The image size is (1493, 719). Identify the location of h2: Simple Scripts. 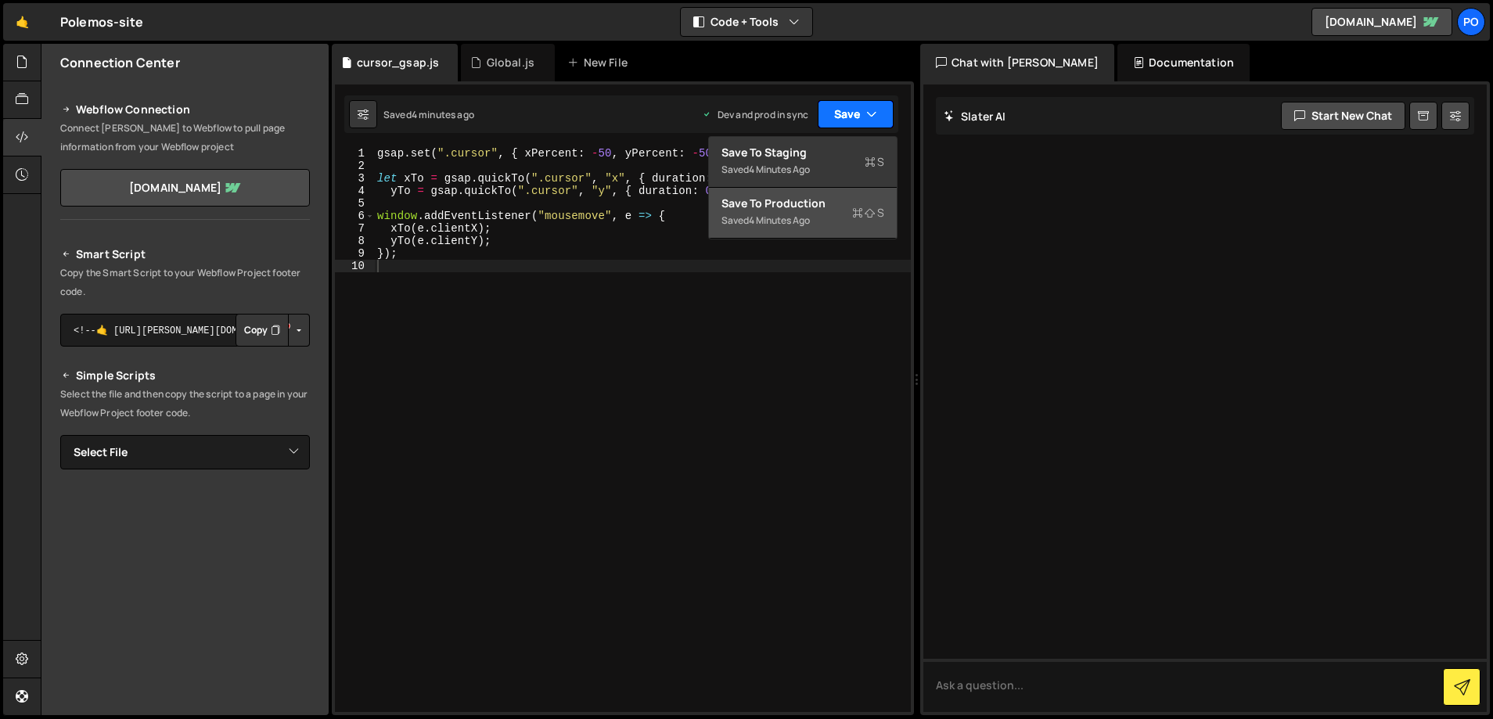
(185, 376).